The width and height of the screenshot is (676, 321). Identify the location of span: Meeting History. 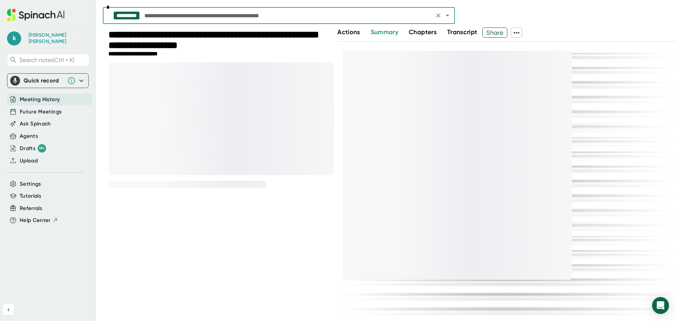
(40, 99).